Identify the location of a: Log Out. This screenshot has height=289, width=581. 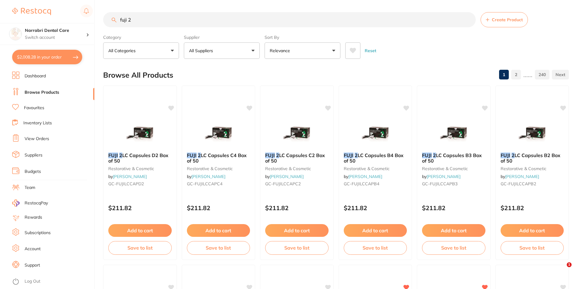
(32, 281).